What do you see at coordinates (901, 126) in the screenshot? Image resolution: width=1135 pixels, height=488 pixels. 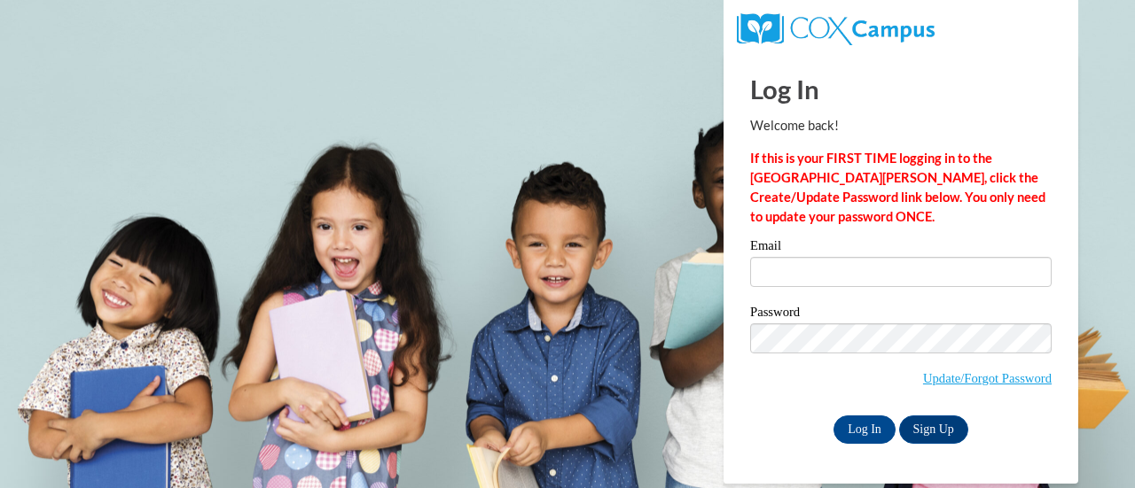 I see `p: Welcome back!` at bounding box center [901, 126].